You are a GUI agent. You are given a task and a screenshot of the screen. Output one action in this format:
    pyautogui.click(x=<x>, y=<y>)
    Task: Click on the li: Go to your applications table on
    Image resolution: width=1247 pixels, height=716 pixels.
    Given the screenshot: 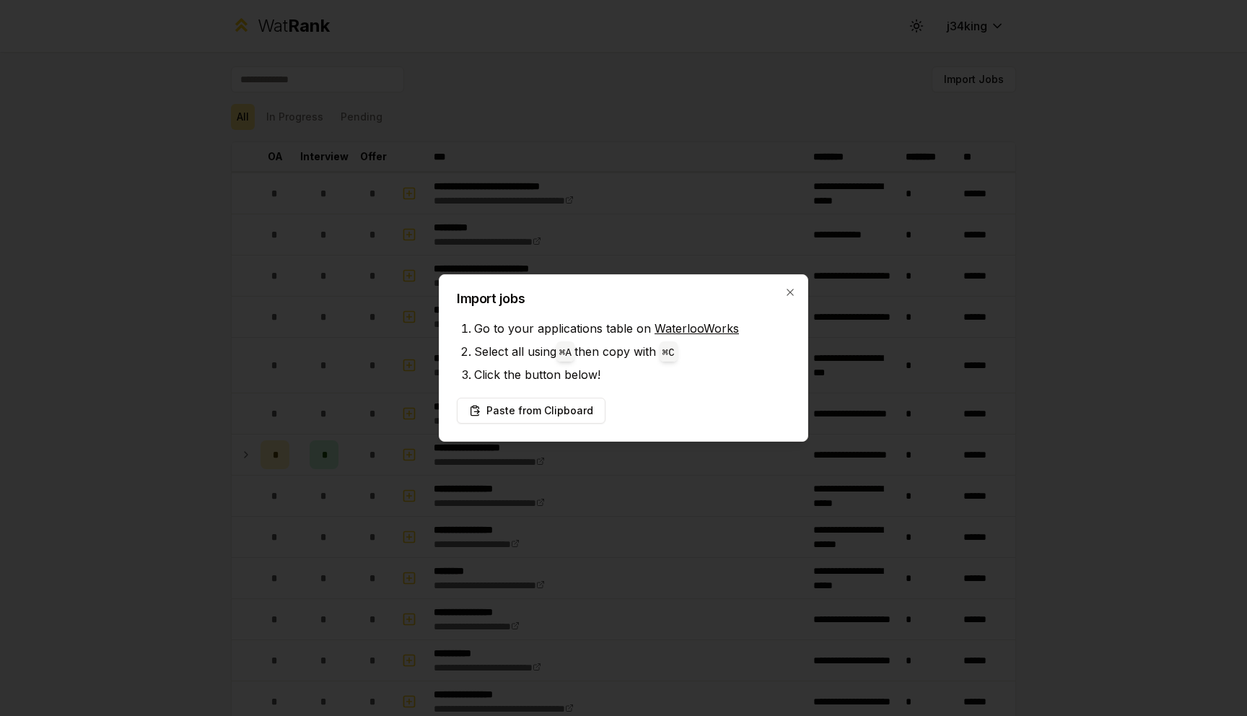 What is the action you would take?
    pyautogui.click(x=632, y=328)
    